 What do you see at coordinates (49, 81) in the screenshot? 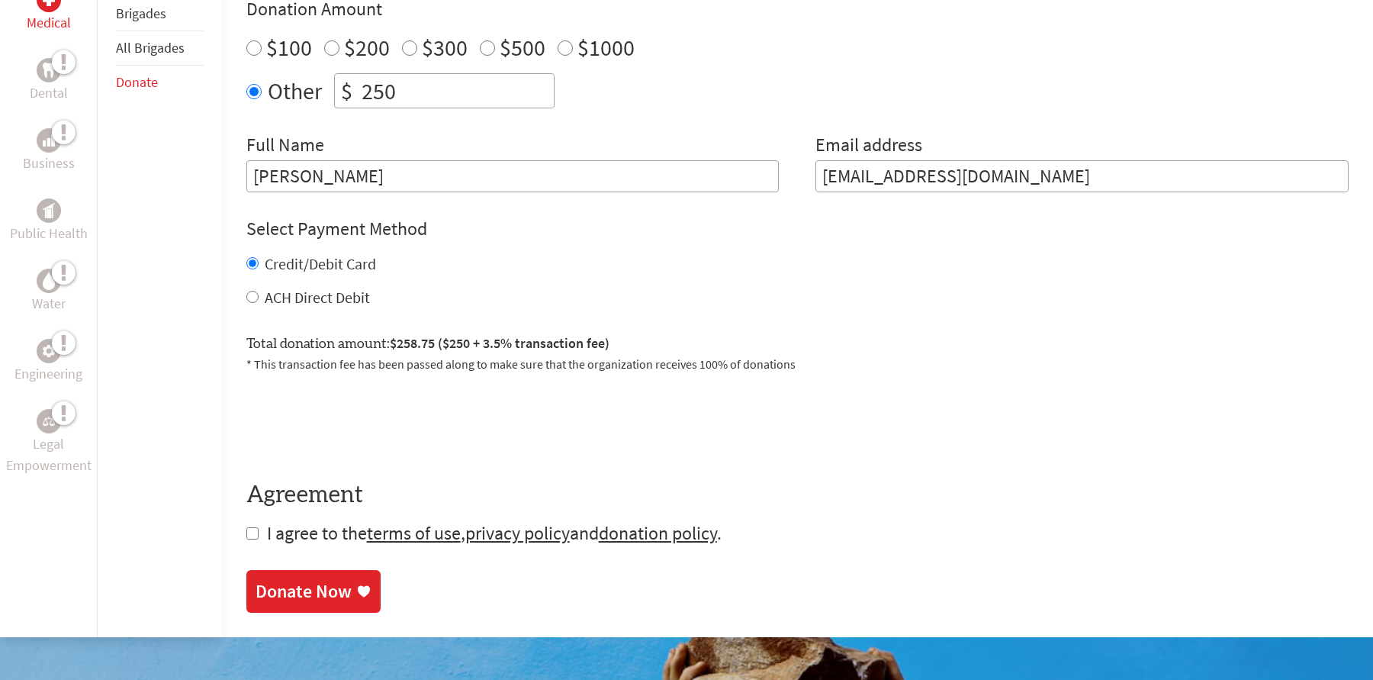
I see `a: DentalDental` at bounding box center [49, 81].